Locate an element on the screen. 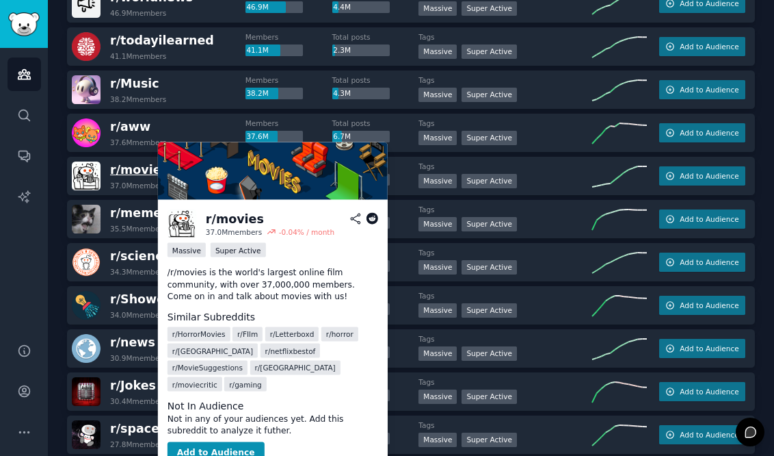 The height and width of the screenshot is (456, 774). div: 46.9M is located at coordinates (274, 8).